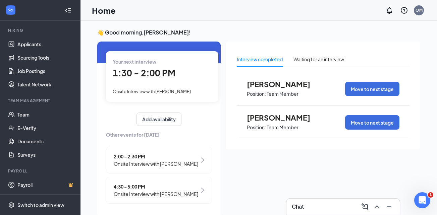 Image resolution: width=437 pixels, height=215 pixels. Describe the element at coordinates (46, 128) in the screenshot. I see `a: E-Verify` at that location.